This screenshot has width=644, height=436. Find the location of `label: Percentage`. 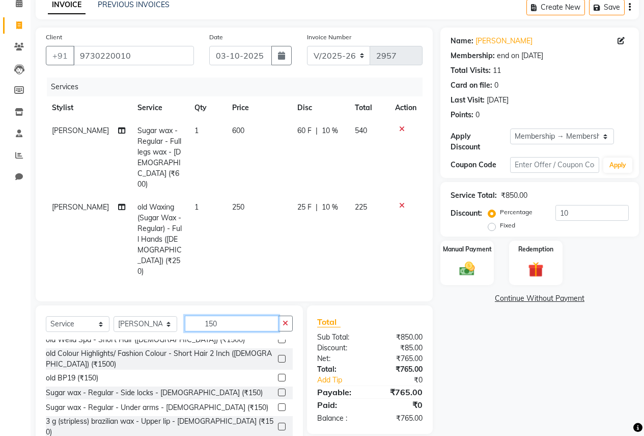

label: Percentage is located at coordinates (517, 212).